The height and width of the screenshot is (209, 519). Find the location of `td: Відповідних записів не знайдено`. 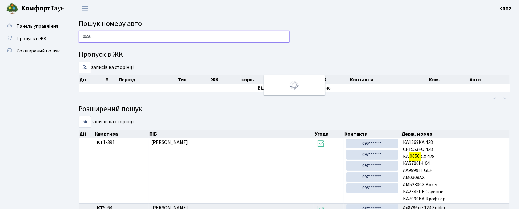

td: Відповідних записів не знайдено is located at coordinates (294, 88).